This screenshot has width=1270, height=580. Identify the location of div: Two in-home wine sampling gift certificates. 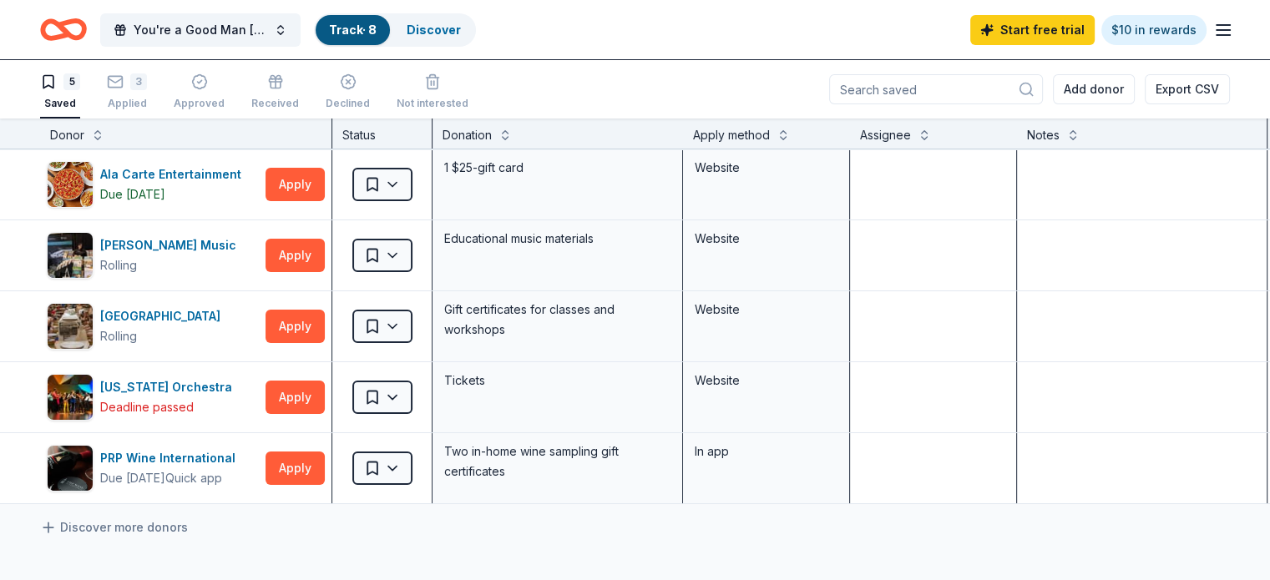
(557, 462).